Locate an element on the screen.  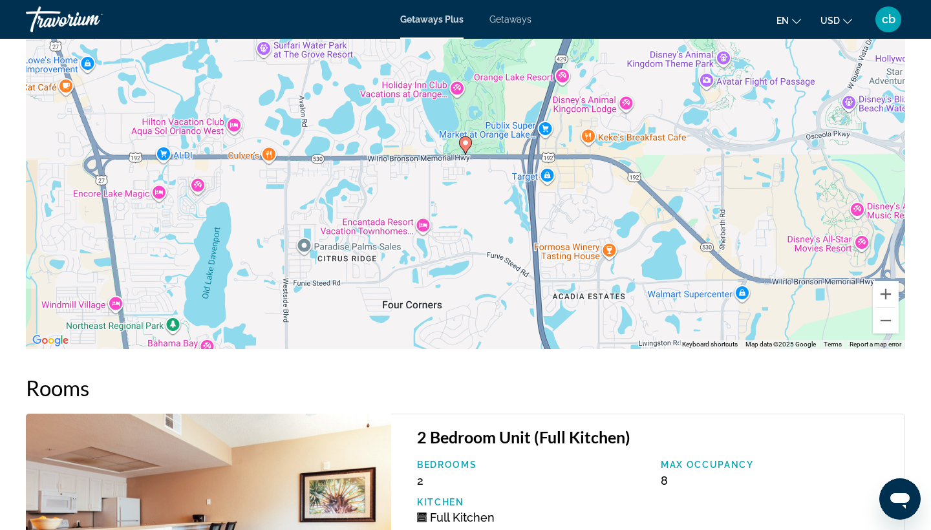
a: Open this area in Google Maps (opens a new window) is located at coordinates (50, 341).